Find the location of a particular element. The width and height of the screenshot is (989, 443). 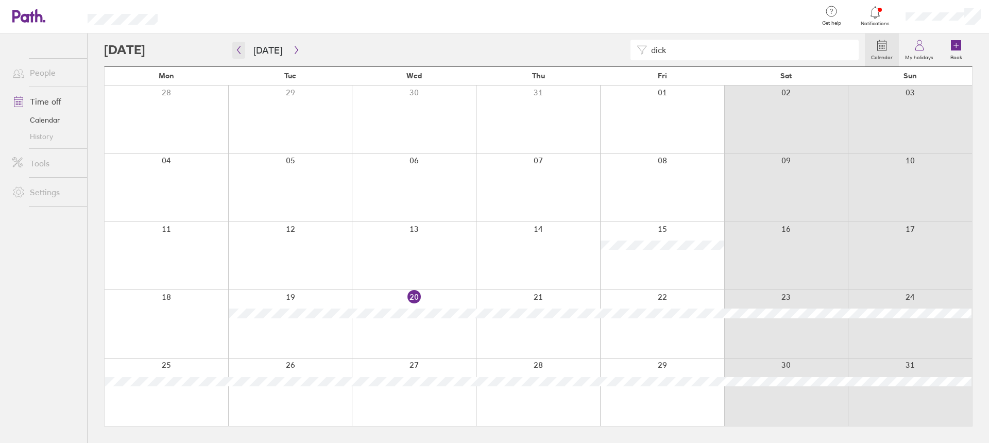

a: Time off is located at coordinates (45, 101).